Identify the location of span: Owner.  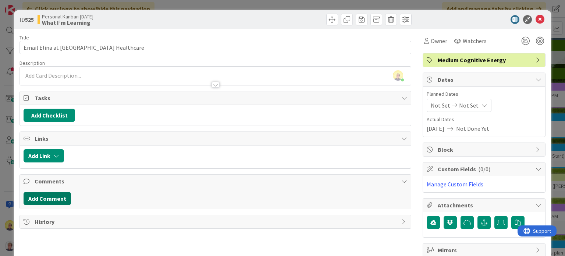
(439, 41).